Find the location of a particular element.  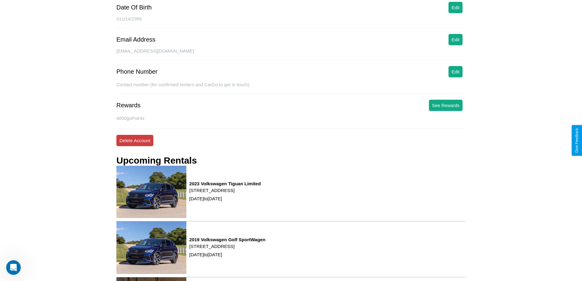

div: 011/14/1995 is located at coordinates (291, 22).